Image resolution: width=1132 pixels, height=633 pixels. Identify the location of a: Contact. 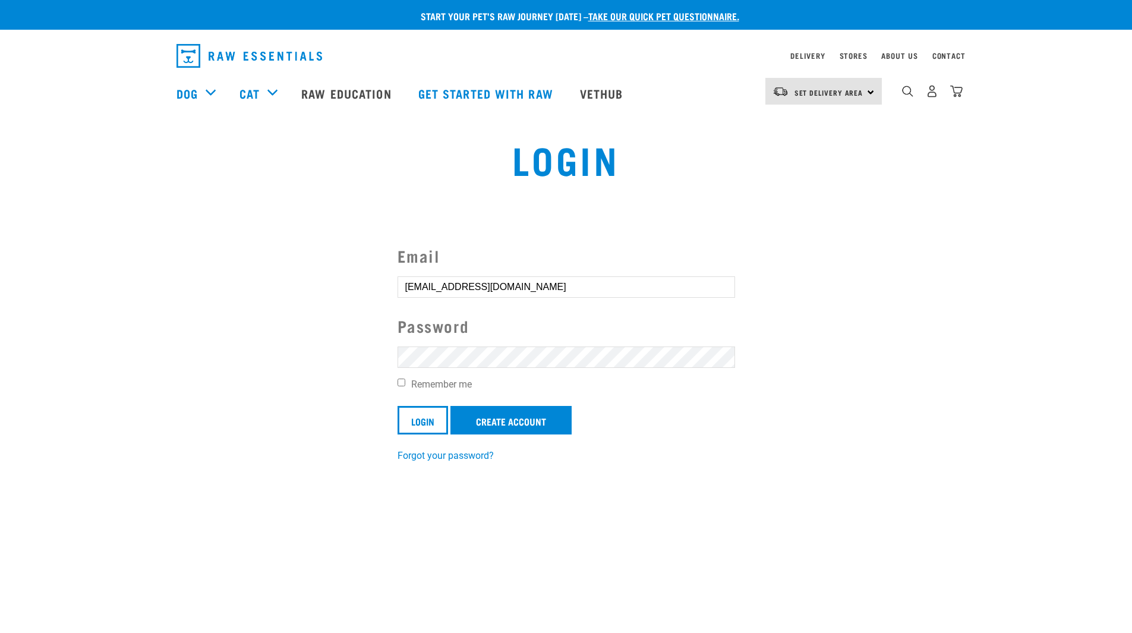
(949, 55).